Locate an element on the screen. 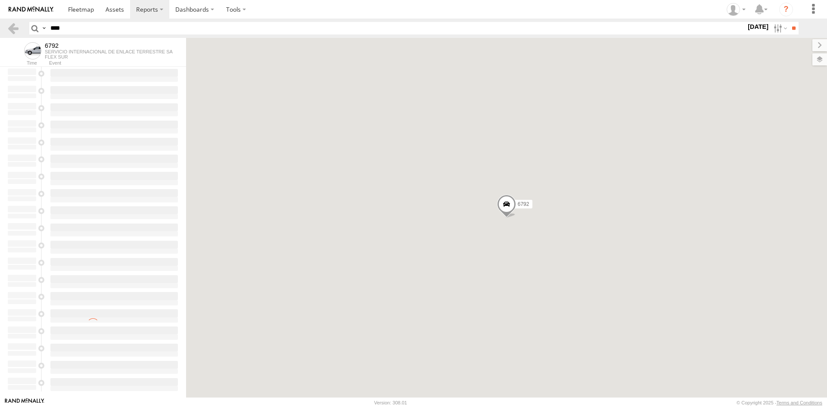 Image resolution: width=827 pixels, height=407 pixels. div: © Copyright 2025 - is located at coordinates (779, 403).